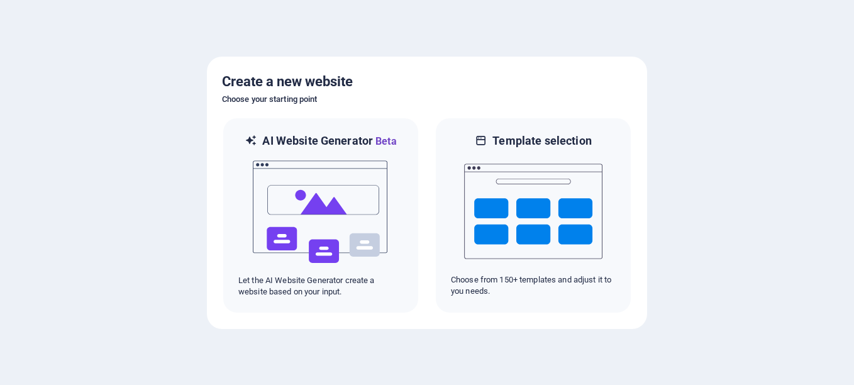 Image resolution: width=854 pixels, height=385 pixels. I want to click on img: ai, so click(321, 212).